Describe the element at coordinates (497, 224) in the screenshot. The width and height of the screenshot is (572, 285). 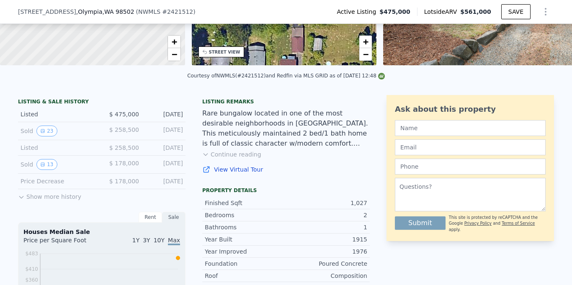
I see `div: This site is protected by reCAPTCHA and the Google and apply.` at that location.